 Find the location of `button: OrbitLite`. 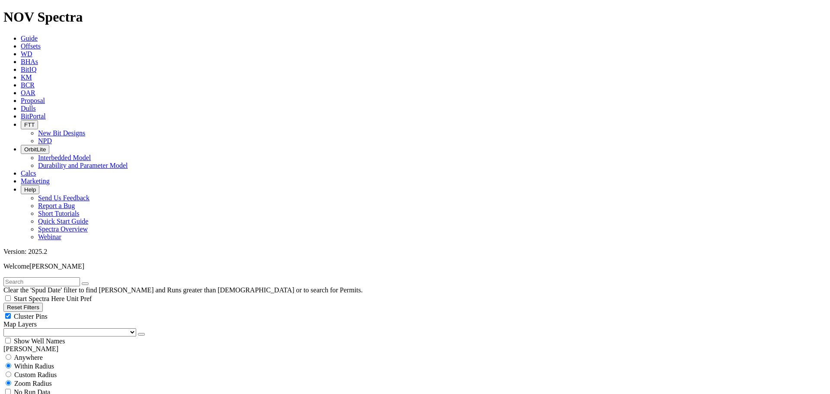

button: OrbitLite is located at coordinates (35, 149).